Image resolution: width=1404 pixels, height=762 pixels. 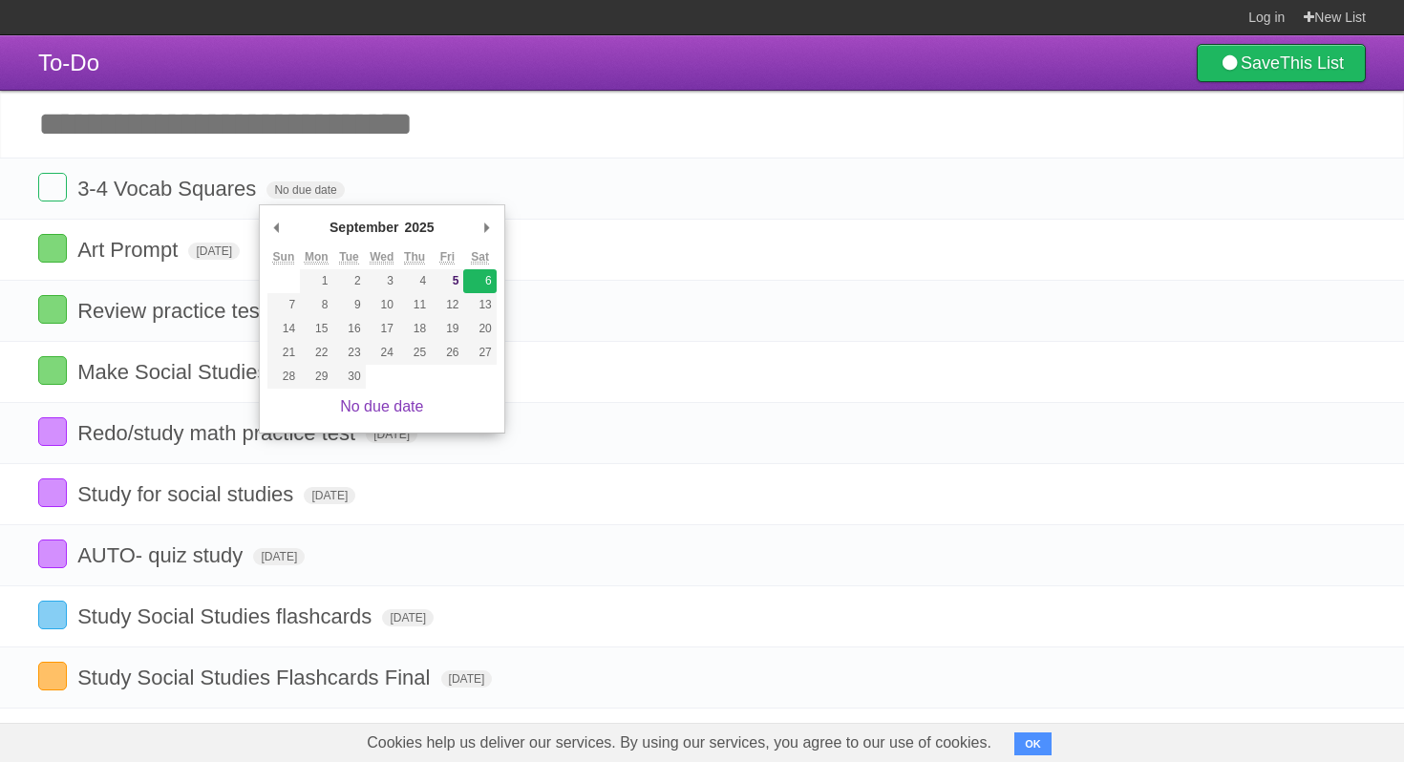 I want to click on abbr: Thursday, so click(x=414, y=257).